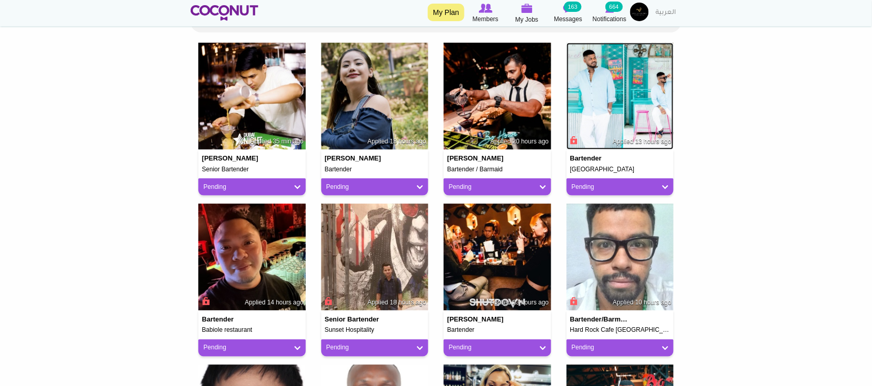  I want to click on img: Upendra Sulochana's picture, so click(497, 97).